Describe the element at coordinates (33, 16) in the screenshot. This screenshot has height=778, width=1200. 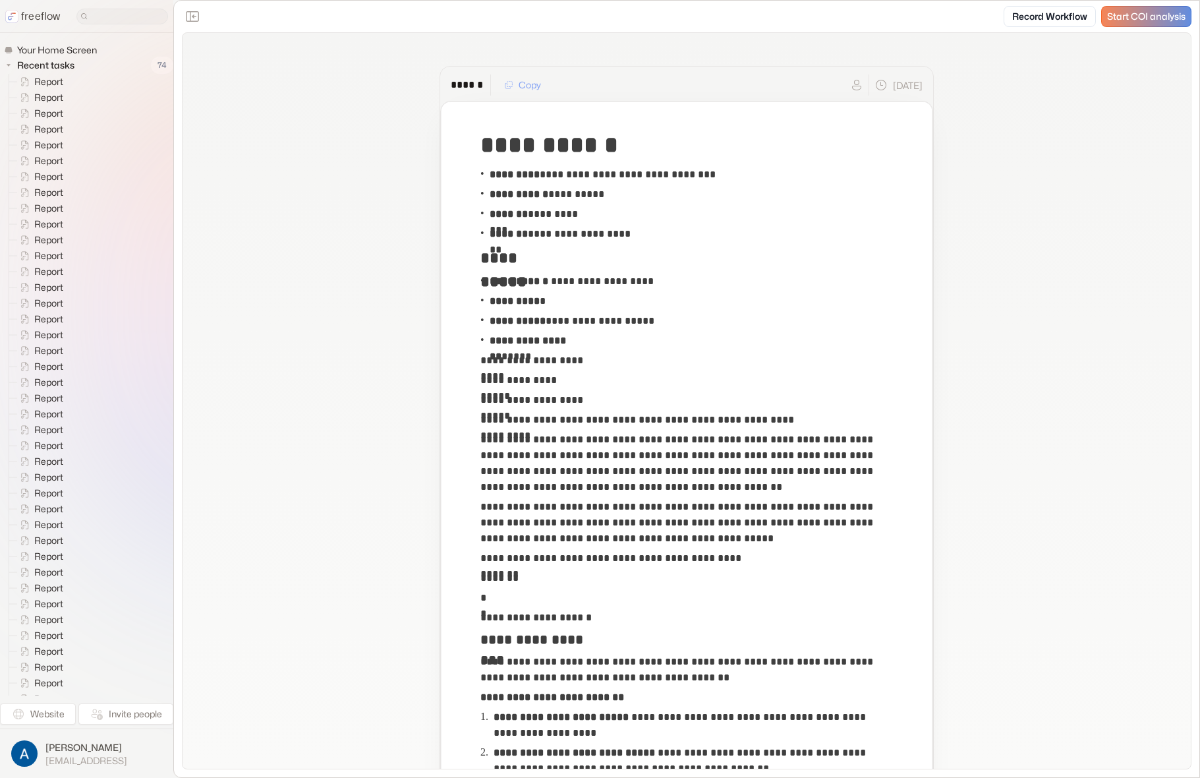
I see `a: freeflow` at that location.